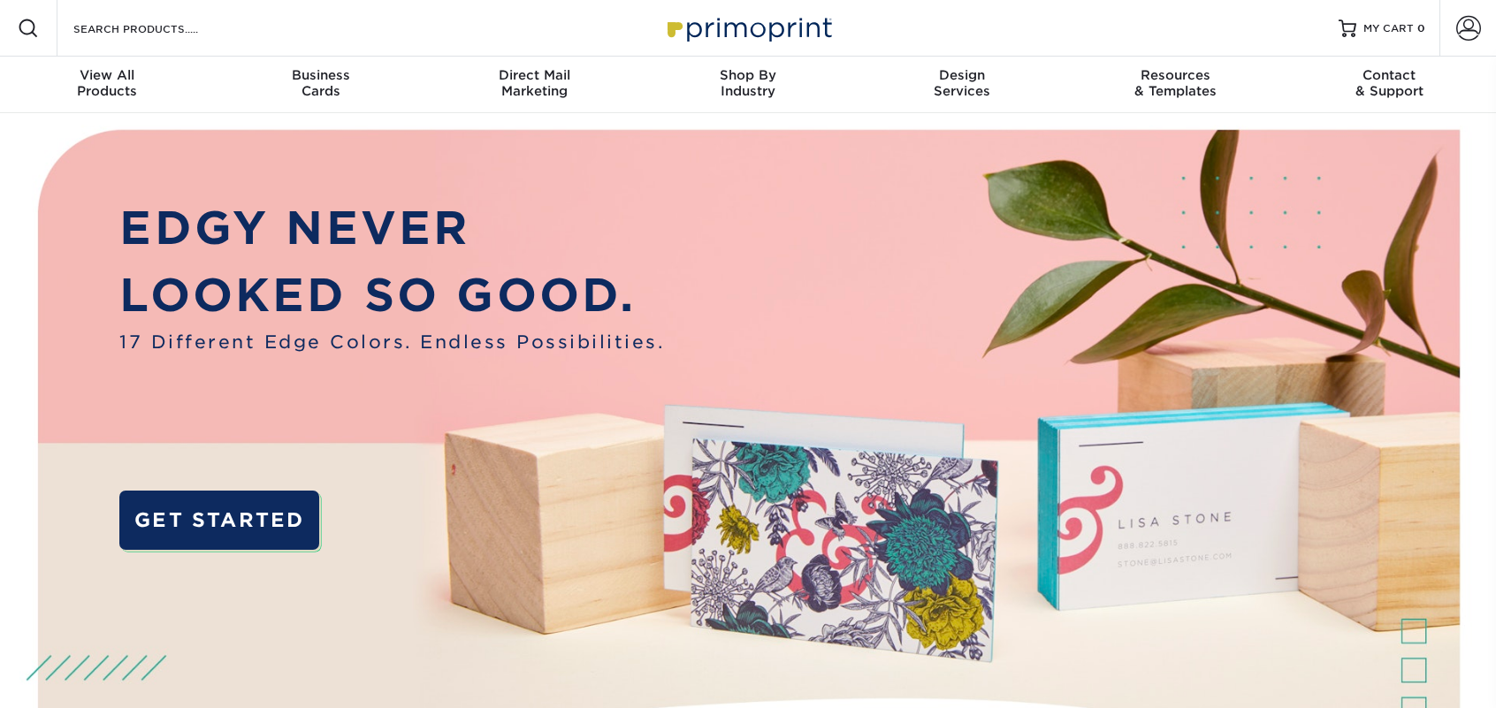  I want to click on div: Marketing, so click(534, 83).